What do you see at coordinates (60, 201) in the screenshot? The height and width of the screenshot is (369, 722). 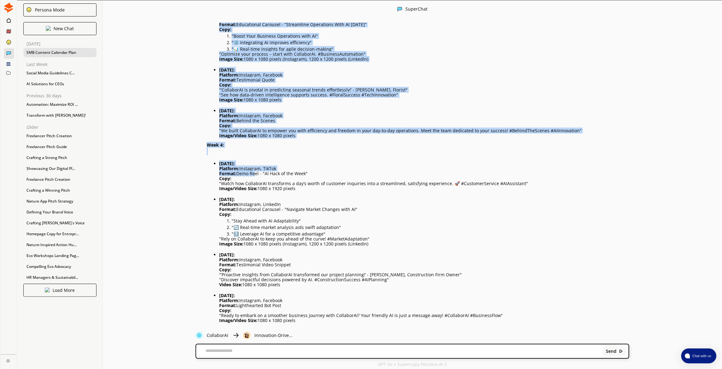 I see `div: Nature App Pitch Strategy` at bounding box center [60, 201].